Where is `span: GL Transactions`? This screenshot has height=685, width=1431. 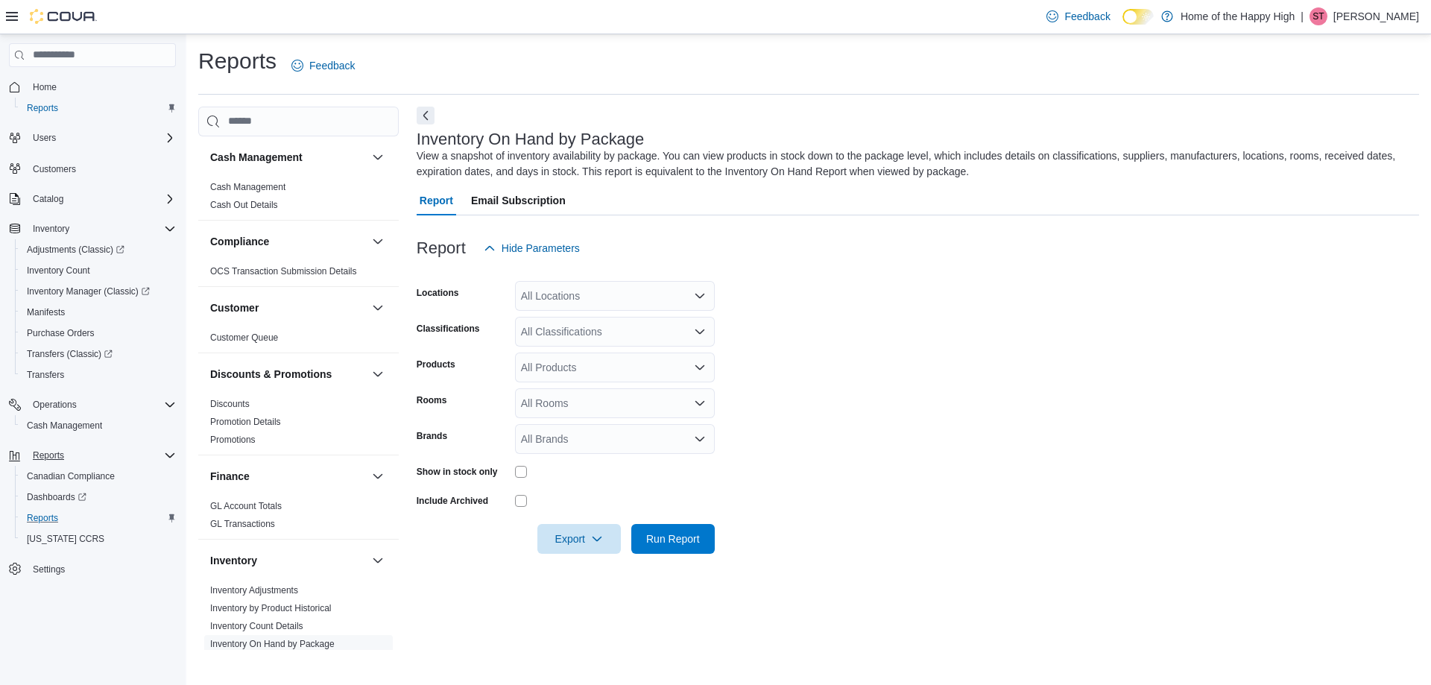 span: GL Transactions is located at coordinates (242, 524).